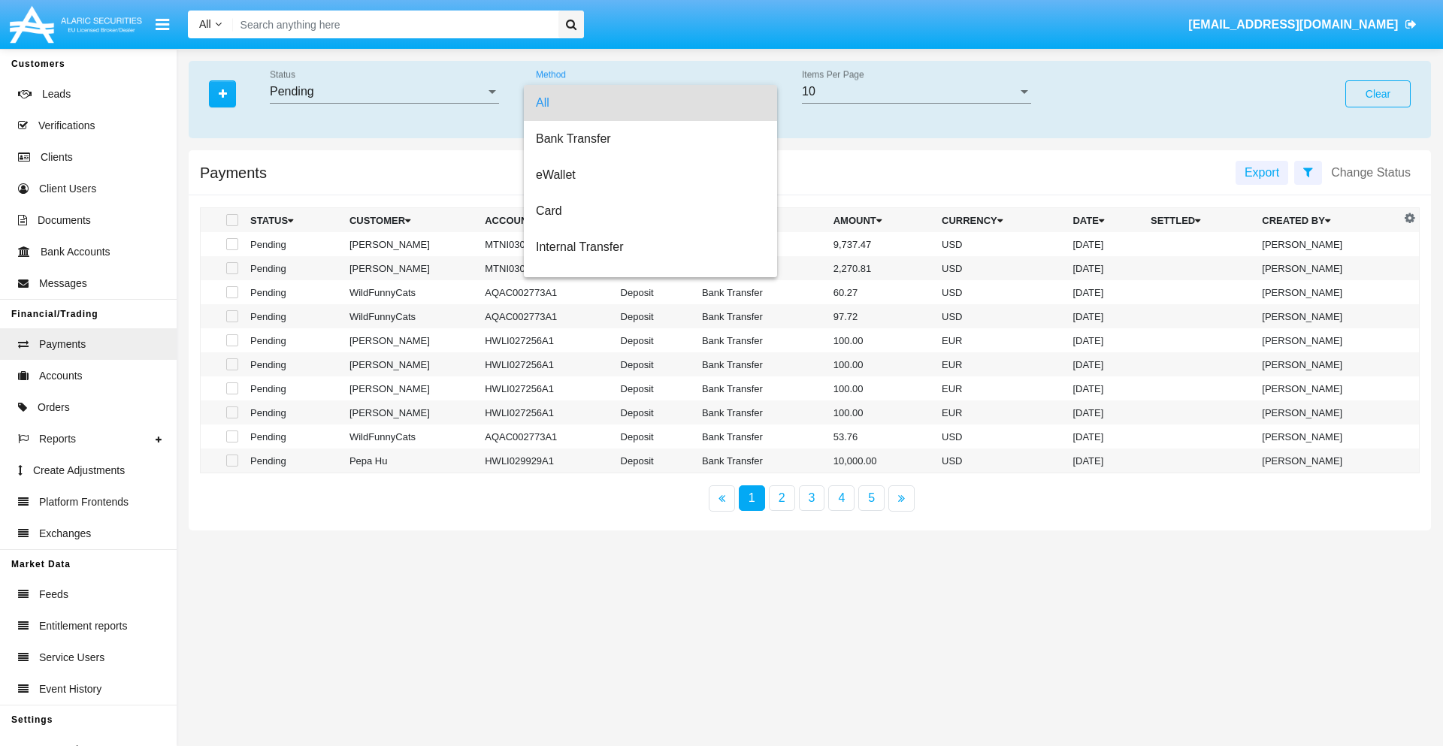 The height and width of the screenshot is (746, 1443). I want to click on span: Internal Transfer, so click(650, 247).